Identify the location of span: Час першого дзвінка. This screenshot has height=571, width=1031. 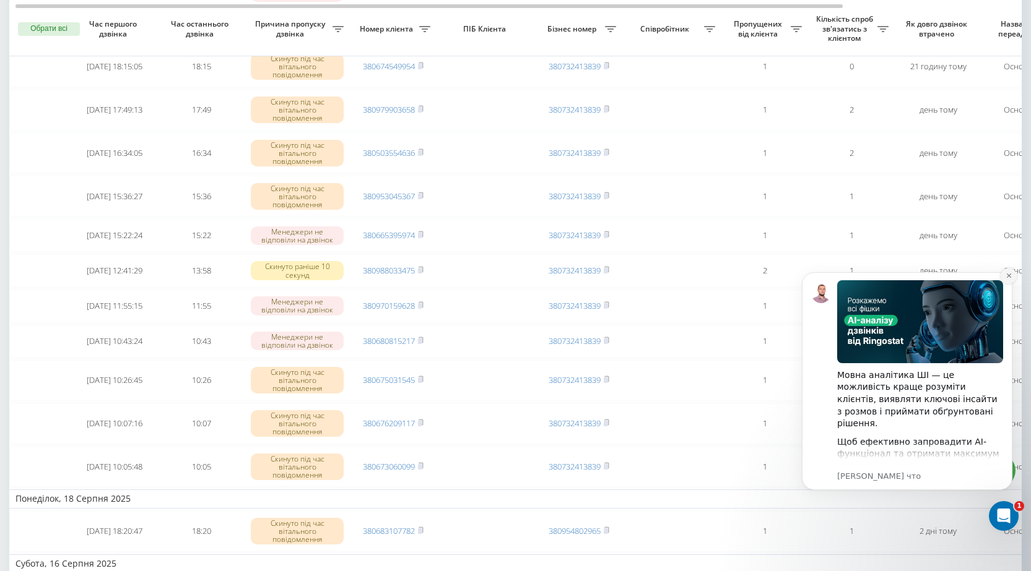
(115, 28).